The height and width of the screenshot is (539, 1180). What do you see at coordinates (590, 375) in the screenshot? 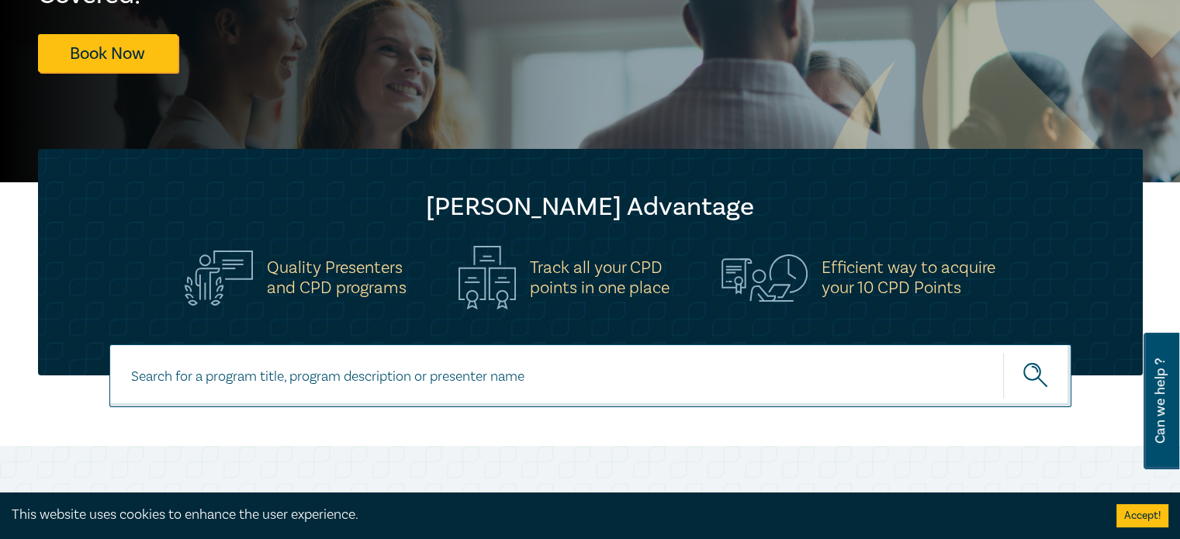
I see `input: Search for a program title, program description or presenter name` at bounding box center [590, 375].